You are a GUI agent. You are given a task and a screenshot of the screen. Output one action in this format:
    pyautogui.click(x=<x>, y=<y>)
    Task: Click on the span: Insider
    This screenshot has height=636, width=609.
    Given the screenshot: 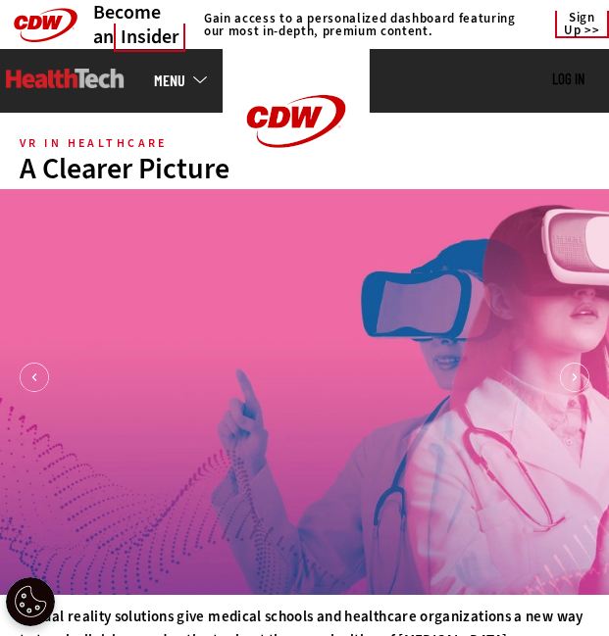 What is the action you would take?
    pyautogui.click(x=149, y=37)
    